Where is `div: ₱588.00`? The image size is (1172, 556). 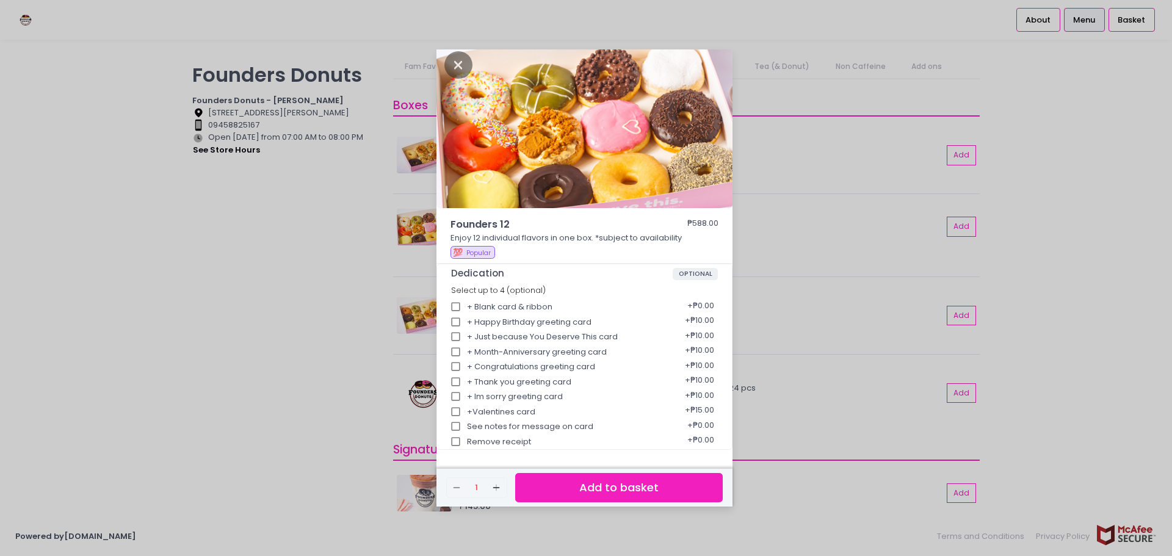
div: ₱588.00 is located at coordinates (703, 225).